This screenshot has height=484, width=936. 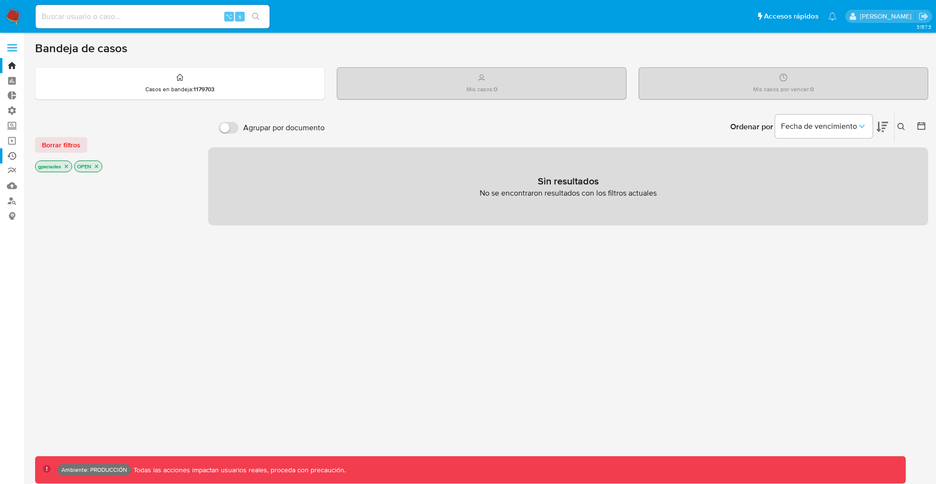 I want to click on span: s, so click(x=240, y=16).